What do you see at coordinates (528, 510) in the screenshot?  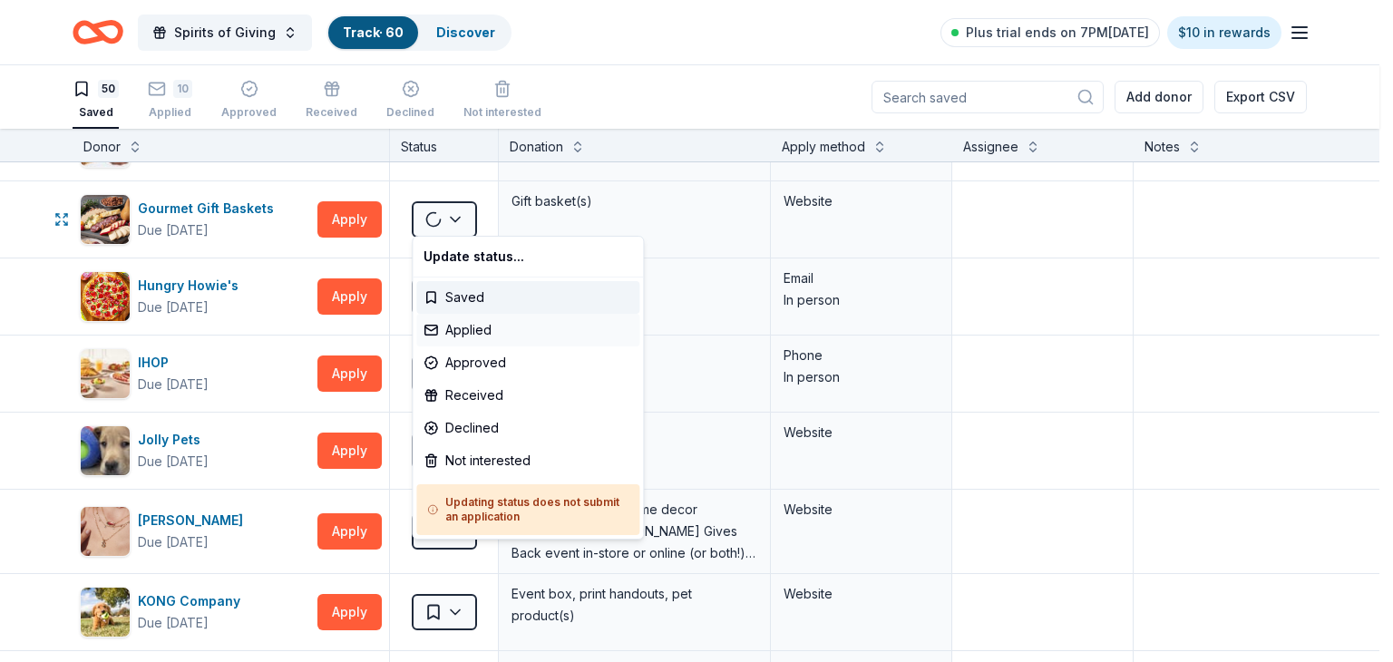 I see `h5: Updating status does not submit an application` at bounding box center [528, 510].